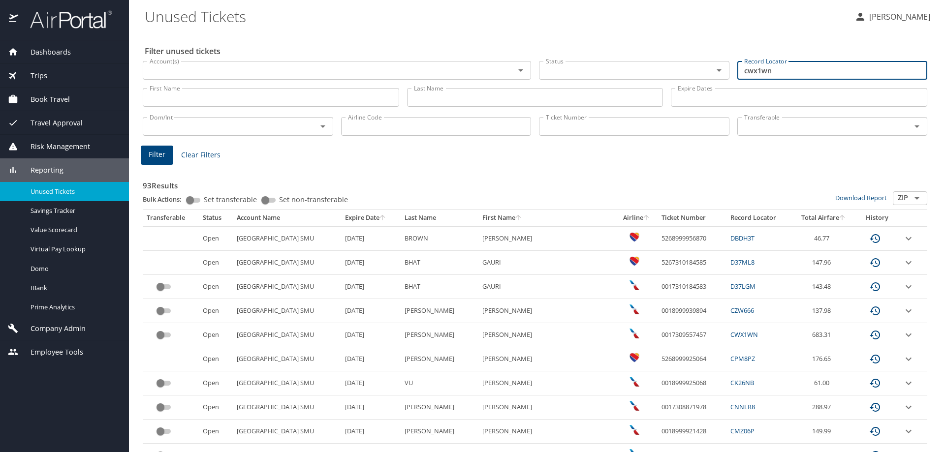 The height and width of the screenshot is (452, 945). What do you see at coordinates (823, 431) in the screenshot?
I see `td: 149.99` at bounding box center [823, 431].